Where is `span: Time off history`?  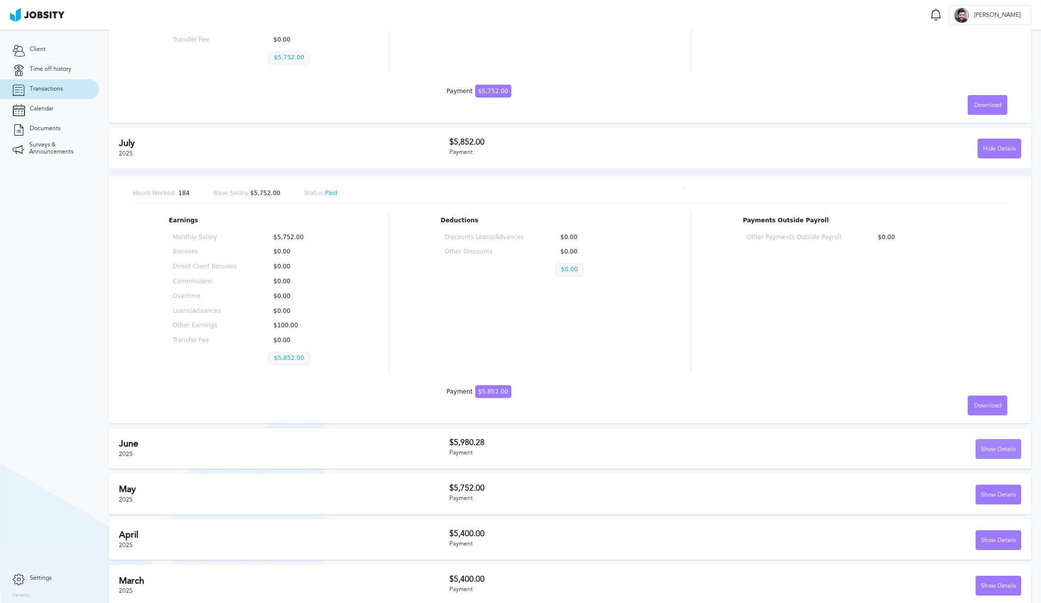
span: Time off history is located at coordinates (51, 69).